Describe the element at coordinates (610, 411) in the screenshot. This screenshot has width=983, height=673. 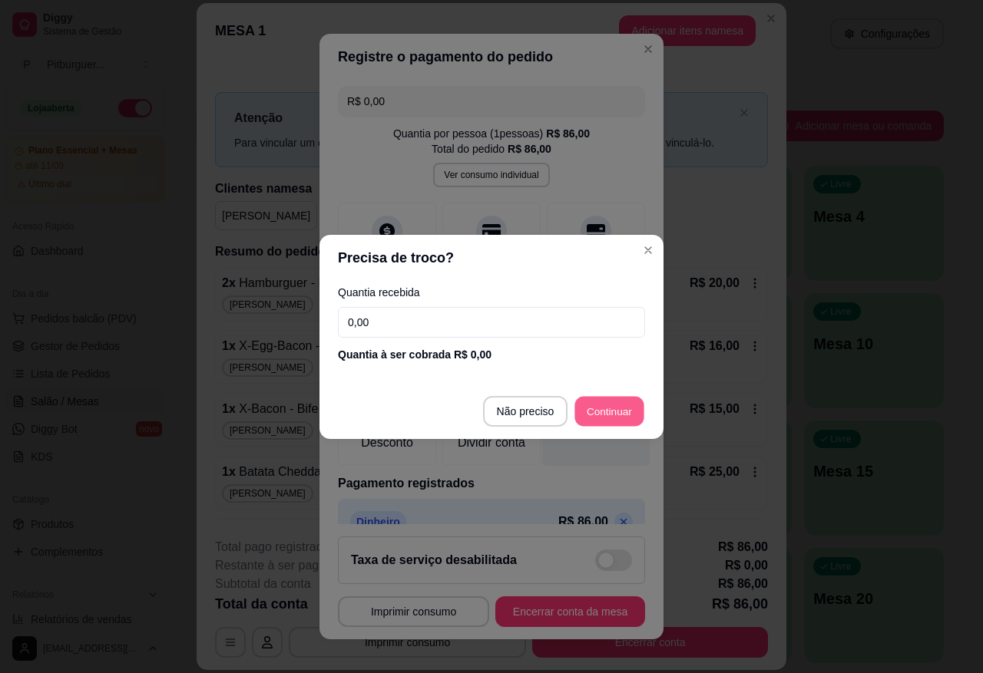
I see `button: Continuar` at that location.